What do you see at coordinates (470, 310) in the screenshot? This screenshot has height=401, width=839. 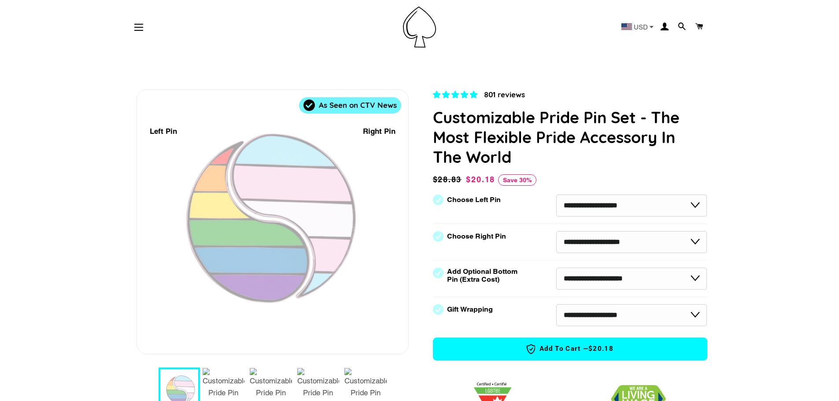 I see `label: Gift Wrapping` at bounding box center [470, 310].